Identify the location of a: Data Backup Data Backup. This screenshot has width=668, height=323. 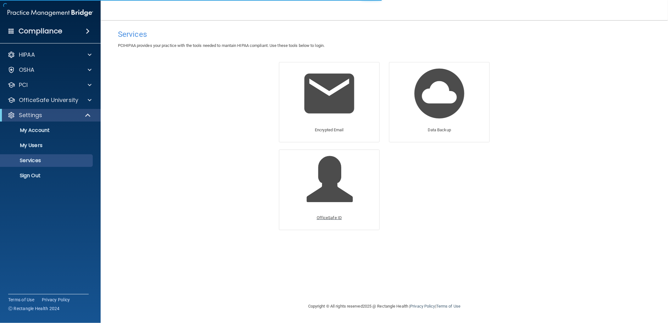
(439, 102).